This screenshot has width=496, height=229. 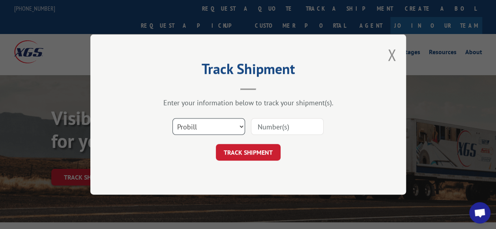 What do you see at coordinates (248, 71) in the screenshot?
I see `h2: Track Shipment` at bounding box center [248, 71].